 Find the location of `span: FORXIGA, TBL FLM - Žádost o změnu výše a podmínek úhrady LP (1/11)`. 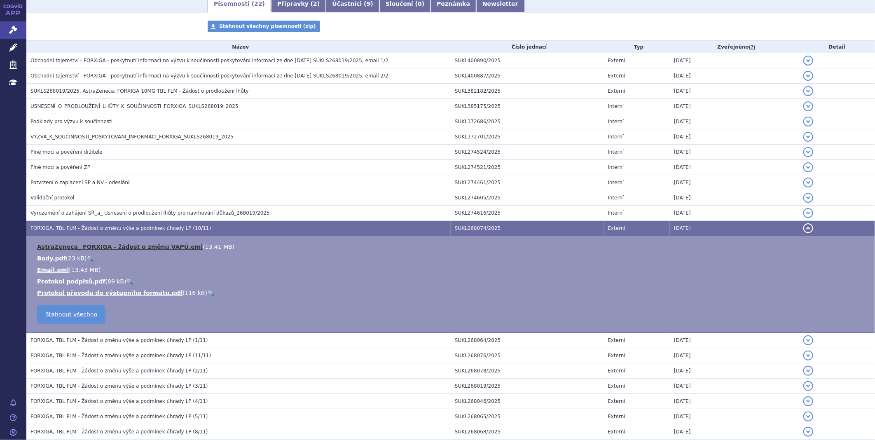

span: FORXIGA, TBL FLM - Žádost o změnu výše a podmínek úhrady LP (1/11) is located at coordinates (119, 340).